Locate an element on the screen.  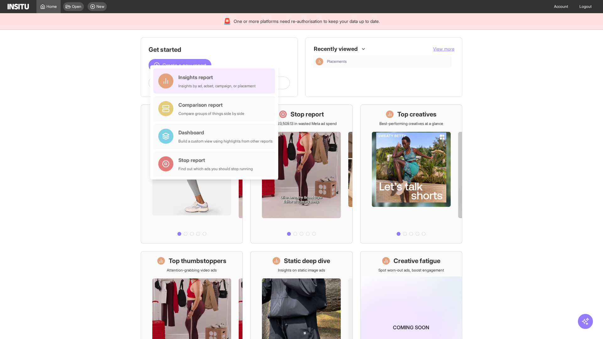
a: Top creativesBest-performing creatives at a glance is located at coordinates (411, 174).